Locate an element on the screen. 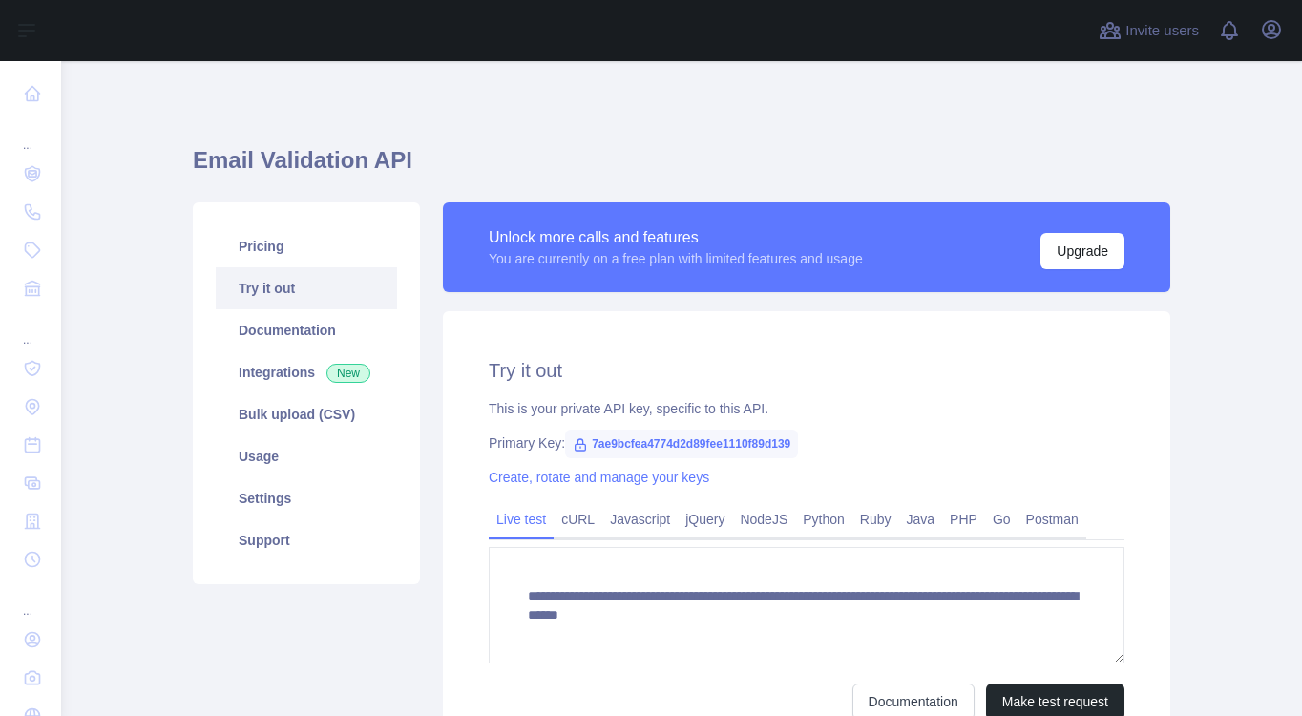 This screenshot has width=1302, height=716. button: Invite users is located at coordinates (1148, 31).